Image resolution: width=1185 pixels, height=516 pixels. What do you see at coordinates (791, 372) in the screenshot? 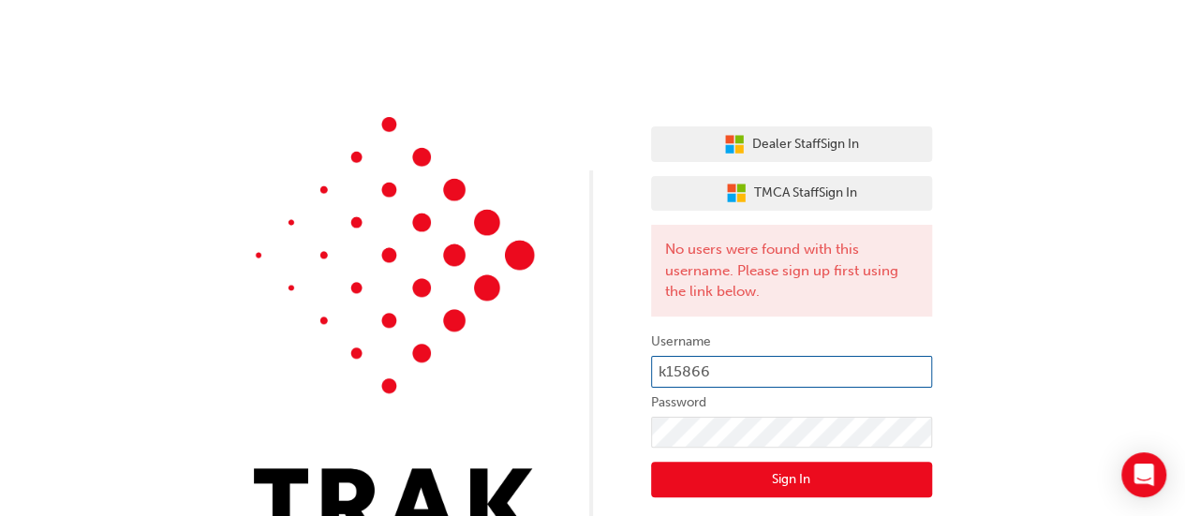
I see `input: Username` at bounding box center [791, 372].